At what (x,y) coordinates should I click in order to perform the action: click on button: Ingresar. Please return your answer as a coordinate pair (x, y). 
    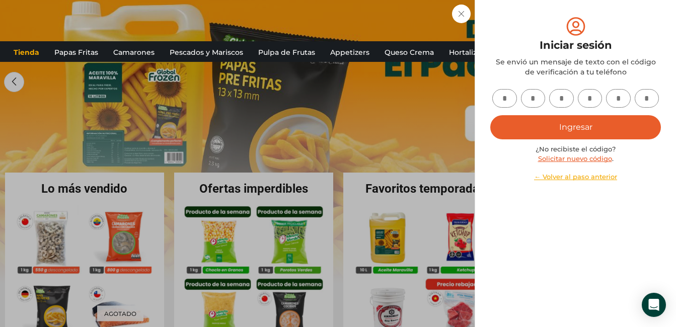
    Looking at the image, I should click on (576, 127).